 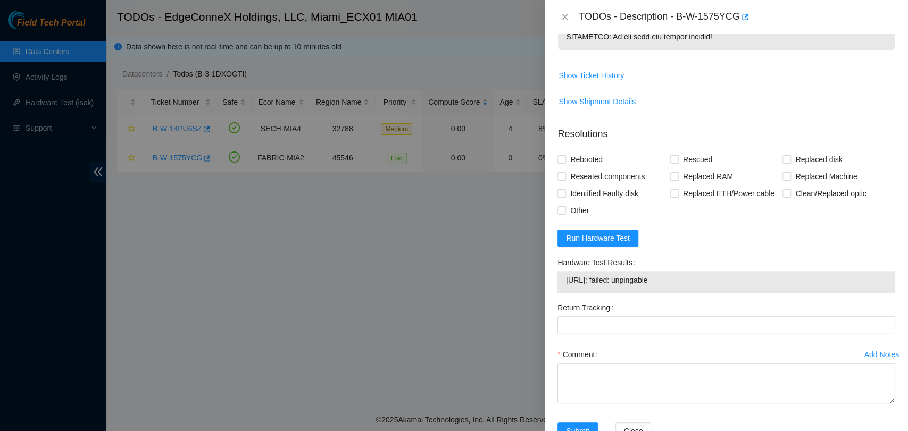 I want to click on div: TODOs - Description - B-W-1575YCG, so click(x=737, y=17).